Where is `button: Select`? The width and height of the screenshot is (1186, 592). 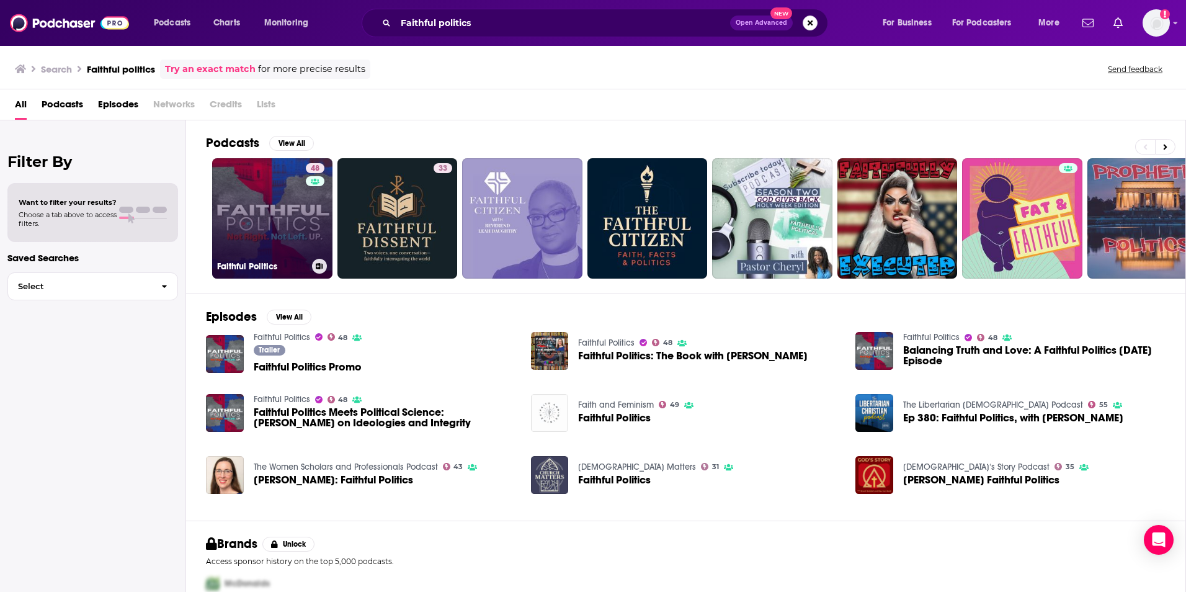
button: Select is located at coordinates (92, 286).